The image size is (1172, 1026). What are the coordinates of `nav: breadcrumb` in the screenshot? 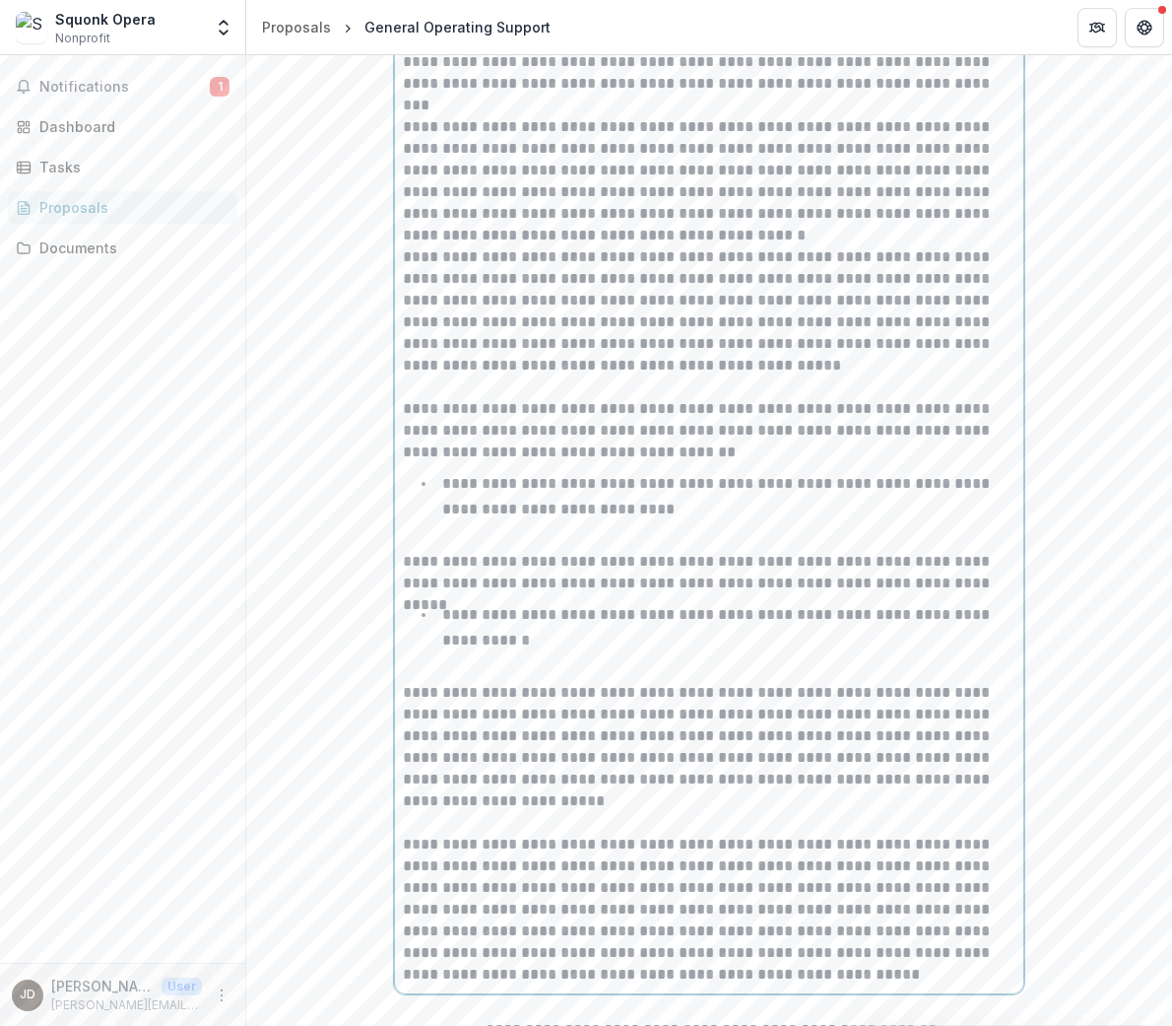 It's located at (406, 27).